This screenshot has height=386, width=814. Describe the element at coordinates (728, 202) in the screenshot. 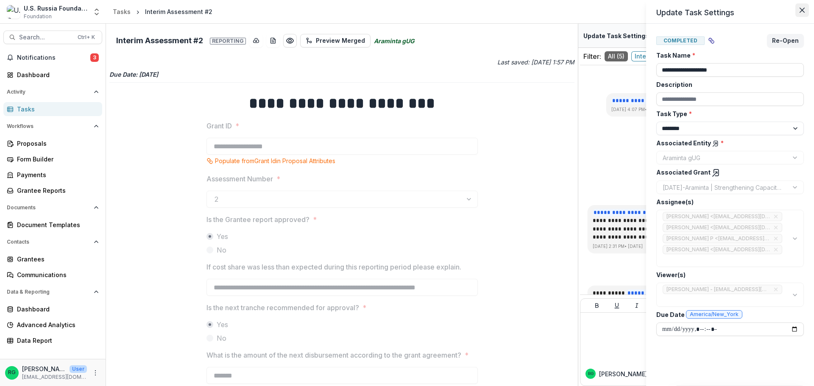

I see `label: Assignee(s)` at that location.